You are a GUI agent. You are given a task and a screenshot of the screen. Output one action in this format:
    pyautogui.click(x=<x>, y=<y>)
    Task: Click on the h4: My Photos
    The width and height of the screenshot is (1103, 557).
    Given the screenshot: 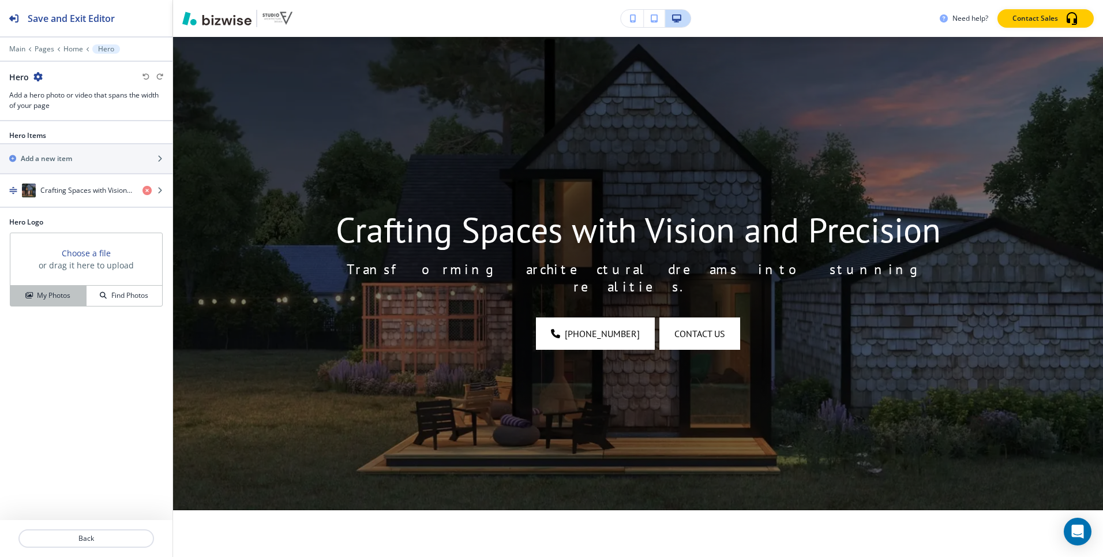 What is the action you would take?
    pyautogui.click(x=54, y=295)
    